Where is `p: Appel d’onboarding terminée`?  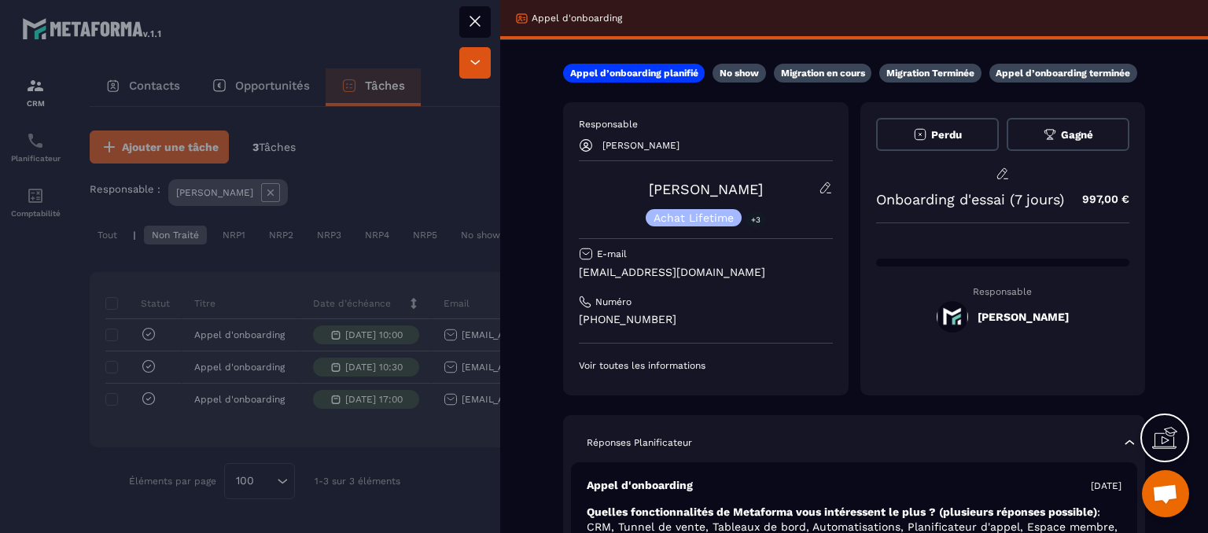 p: Appel d’onboarding terminée is located at coordinates (1063, 73).